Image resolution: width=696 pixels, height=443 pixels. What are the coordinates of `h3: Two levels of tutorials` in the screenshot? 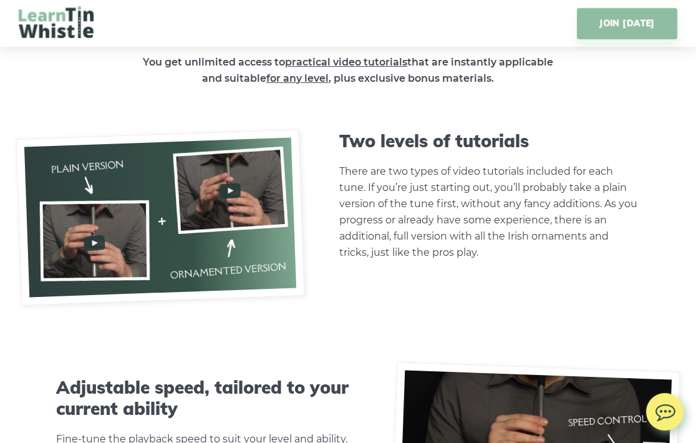 It's located at (489, 141).